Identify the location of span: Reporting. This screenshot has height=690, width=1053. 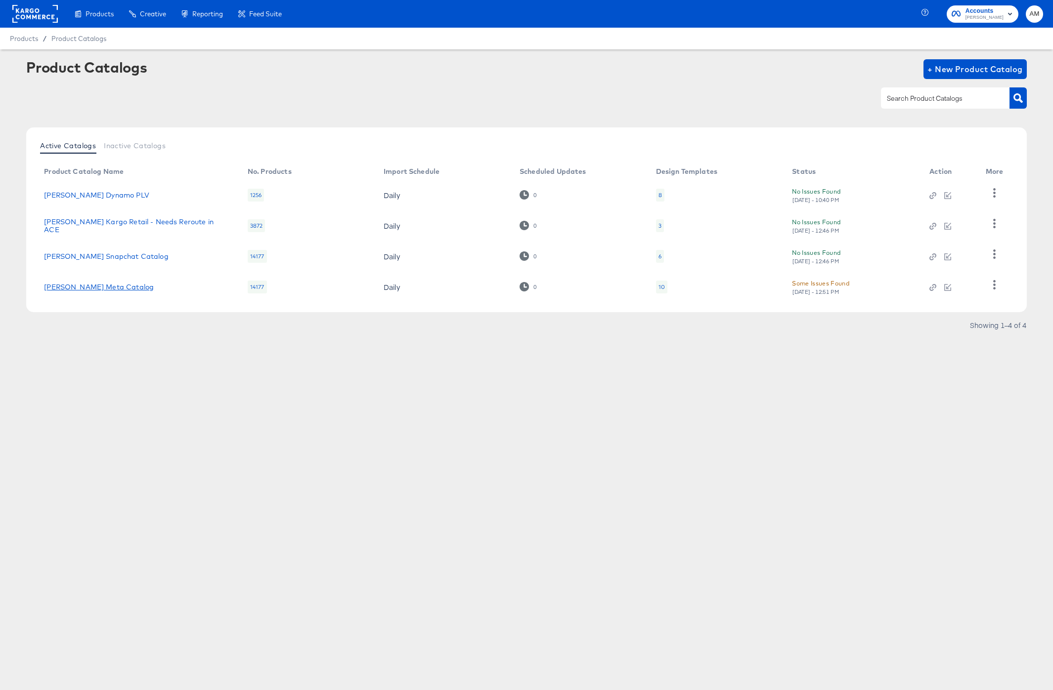
(208, 14).